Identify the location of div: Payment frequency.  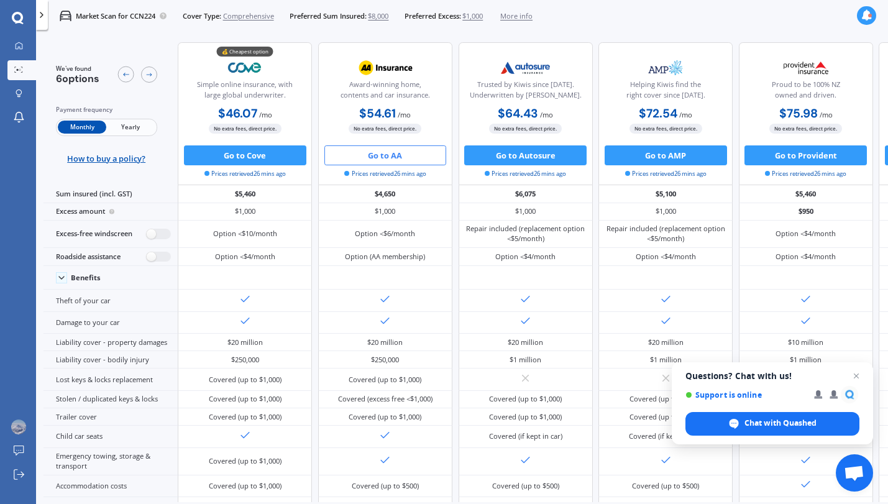
(106, 110).